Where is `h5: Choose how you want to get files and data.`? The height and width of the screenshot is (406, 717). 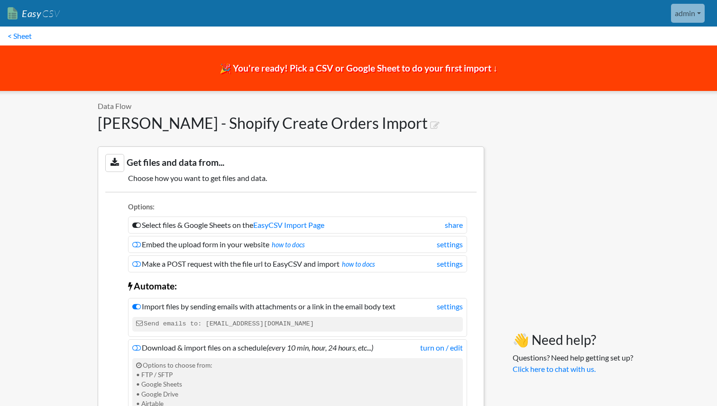 h5: Choose how you want to get files and data. is located at coordinates (291, 178).